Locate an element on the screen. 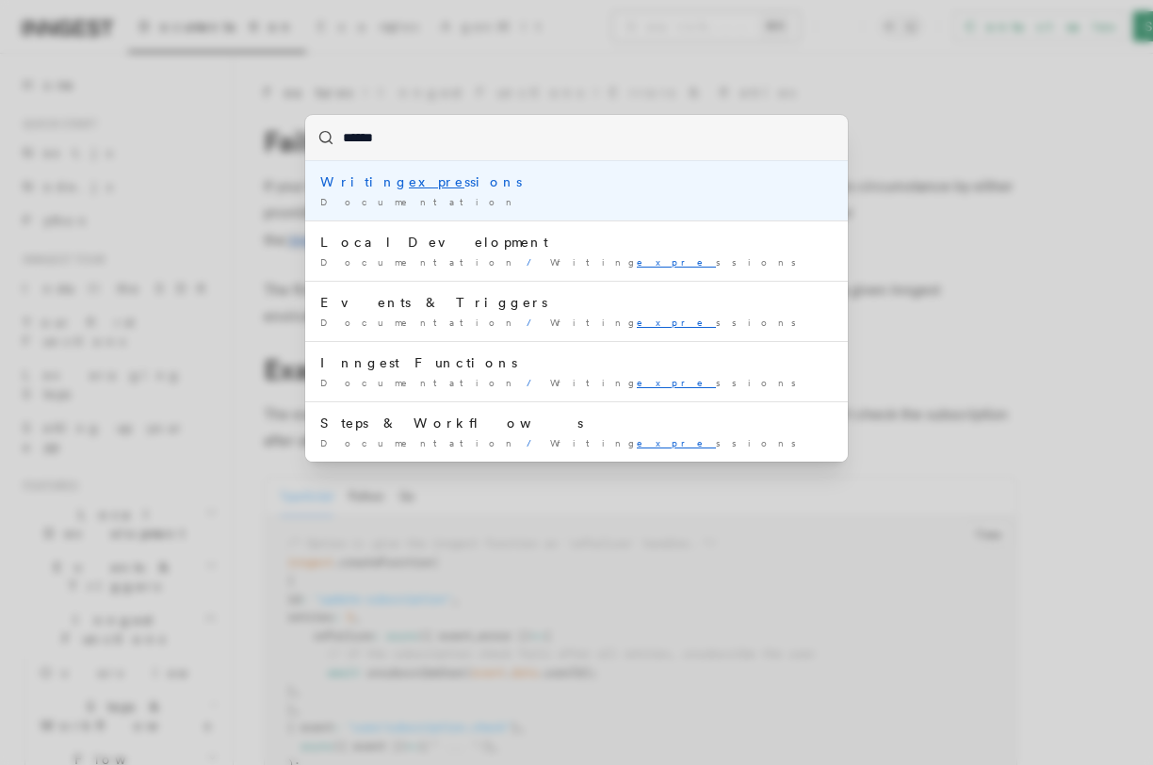 This screenshot has width=1153, height=765. div: Writing ssions is located at coordinates (577, 182).